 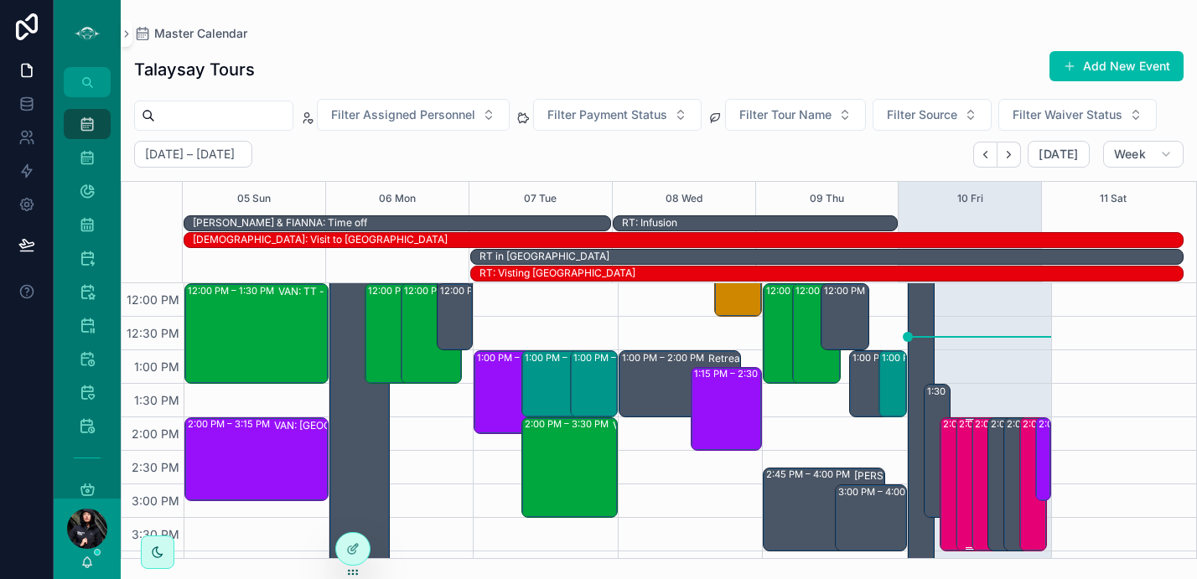 What do you see at coordinates (190, 34) in the screenshot?
I see `a: Master Calendar` at bounding box center [190, 34].